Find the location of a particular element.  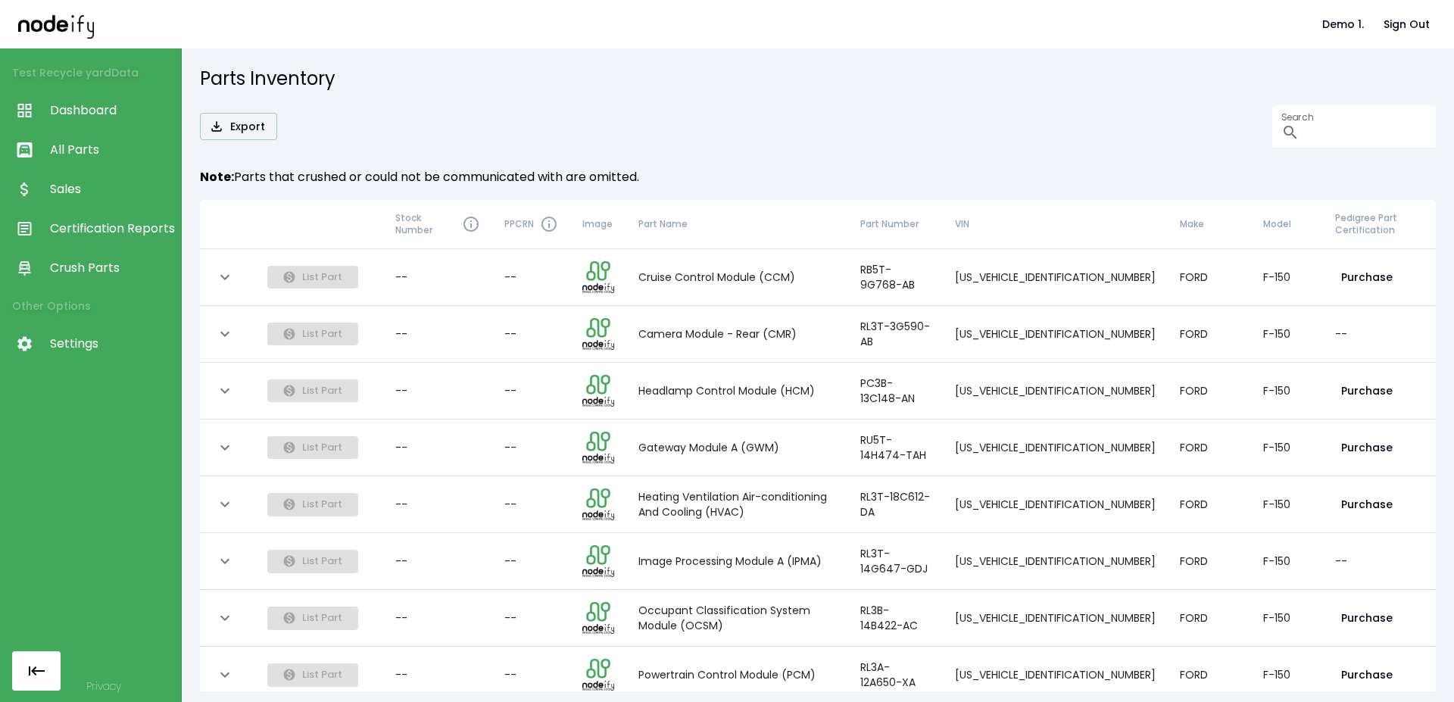

td: Camera Module - Rear (CMR) is located at coordinates (737, 334).